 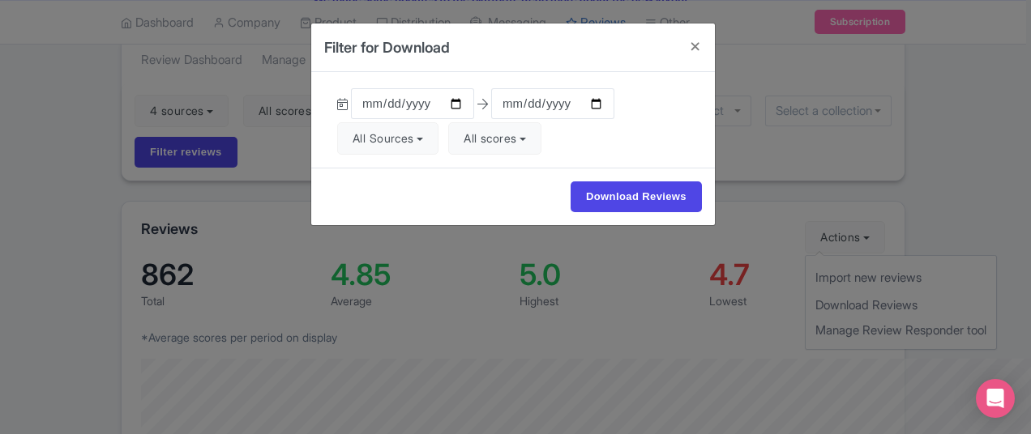 I want to click on button: All scores, so click(x=494, y=139).